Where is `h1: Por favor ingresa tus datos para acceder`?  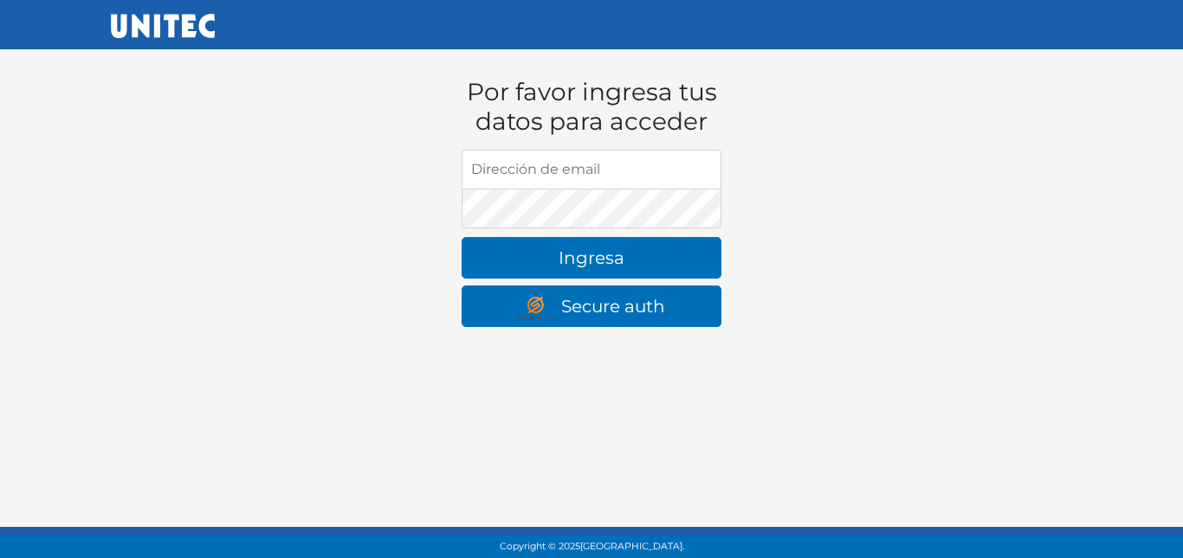 h1: Por favor ingresa tus datos para acceder is located at coordinates (591, 106).